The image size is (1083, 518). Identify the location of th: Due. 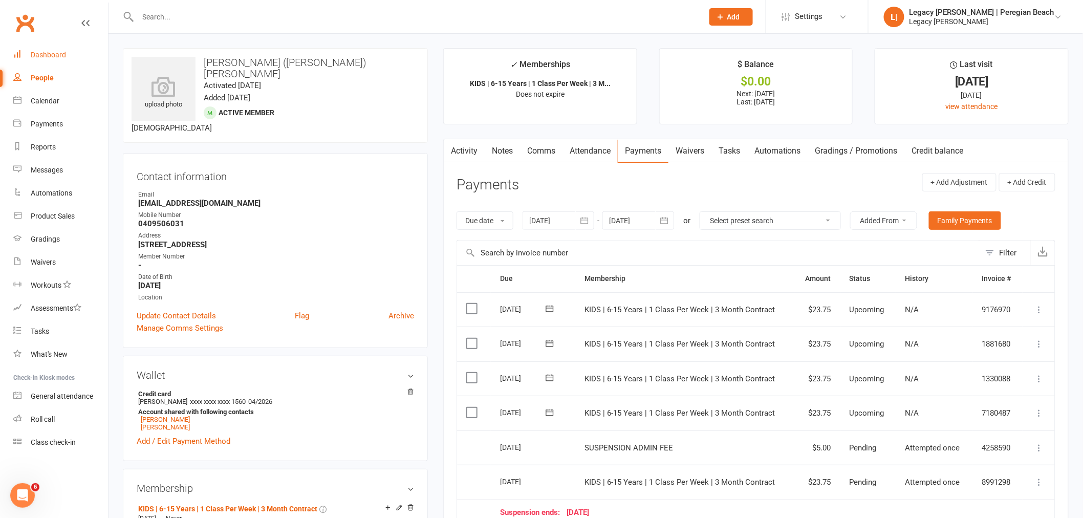
(533, 278).